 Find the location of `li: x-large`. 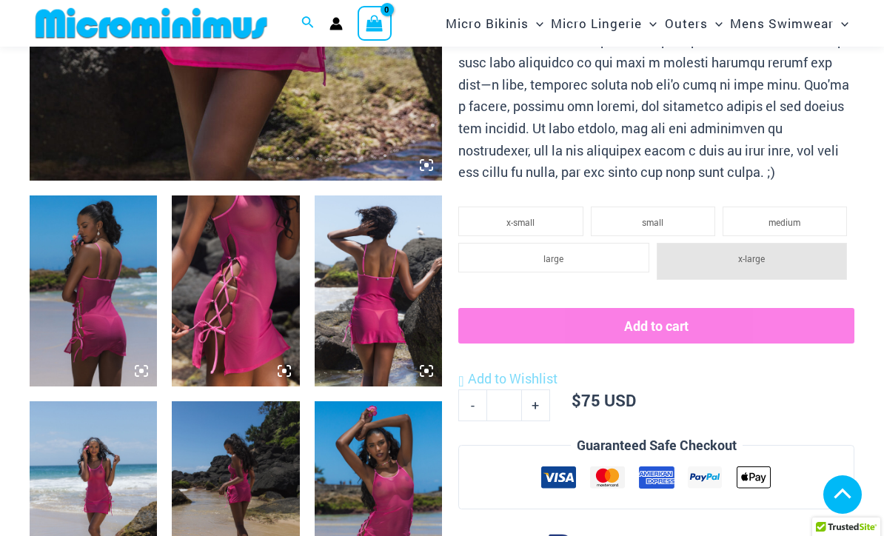

li: x-large is located at coordinates (751, 261).